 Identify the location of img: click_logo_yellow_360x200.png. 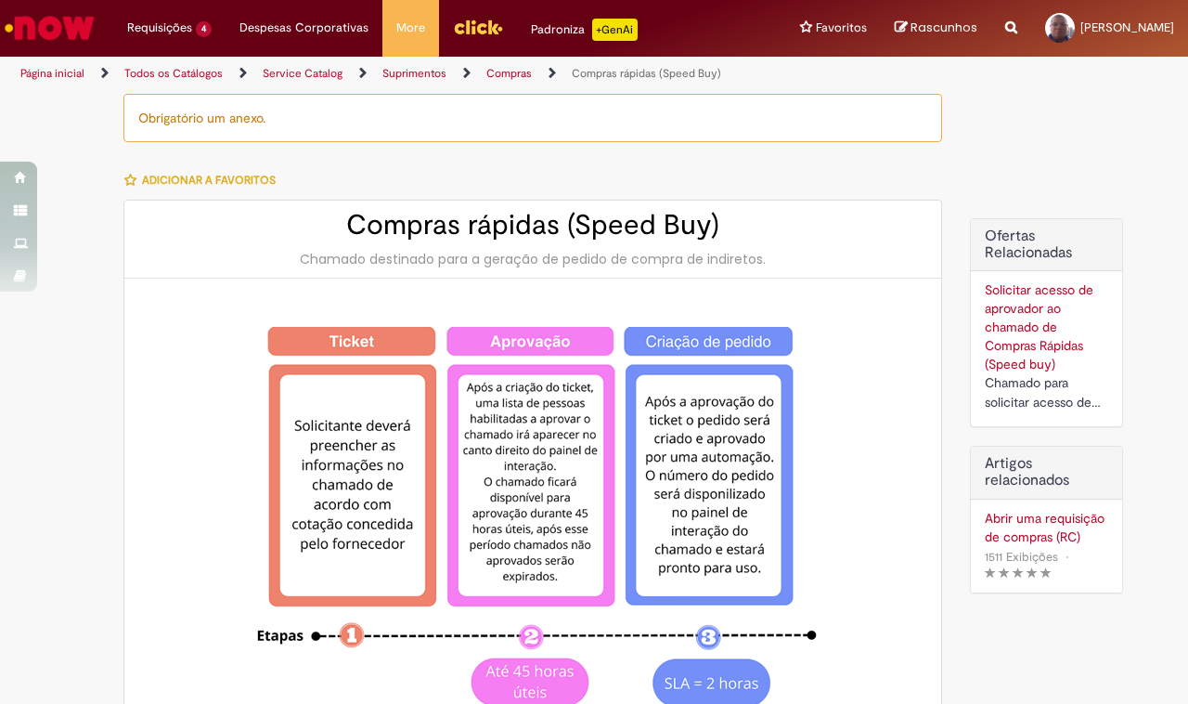
(478, 27).